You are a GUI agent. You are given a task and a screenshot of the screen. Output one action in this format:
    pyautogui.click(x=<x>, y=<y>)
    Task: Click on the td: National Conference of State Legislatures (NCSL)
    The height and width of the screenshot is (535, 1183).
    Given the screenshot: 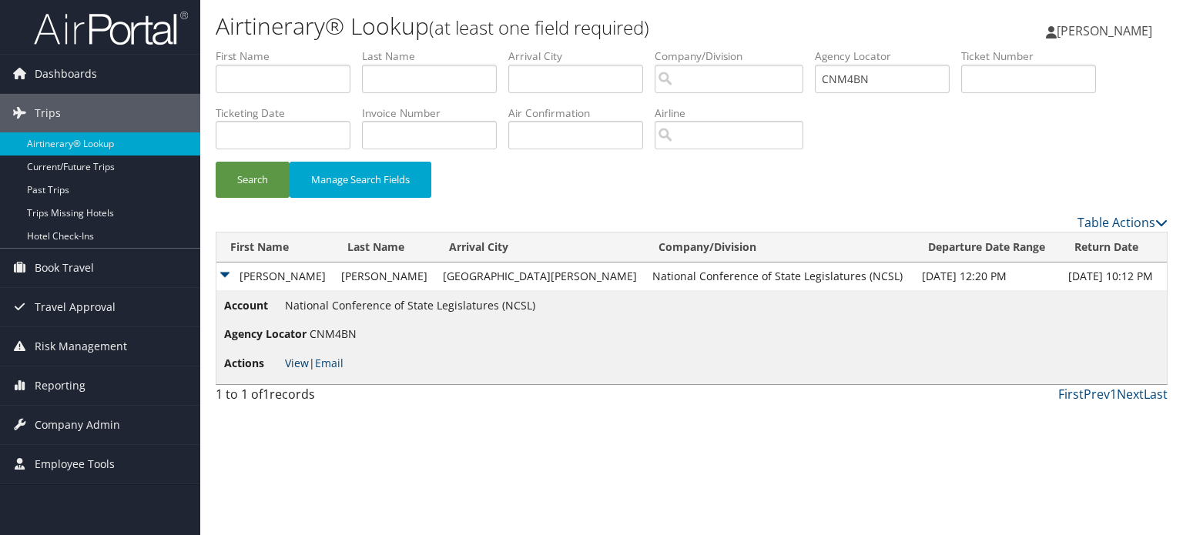 What is the action you would take?
    pyautogui.click(x=779, y=276)
    